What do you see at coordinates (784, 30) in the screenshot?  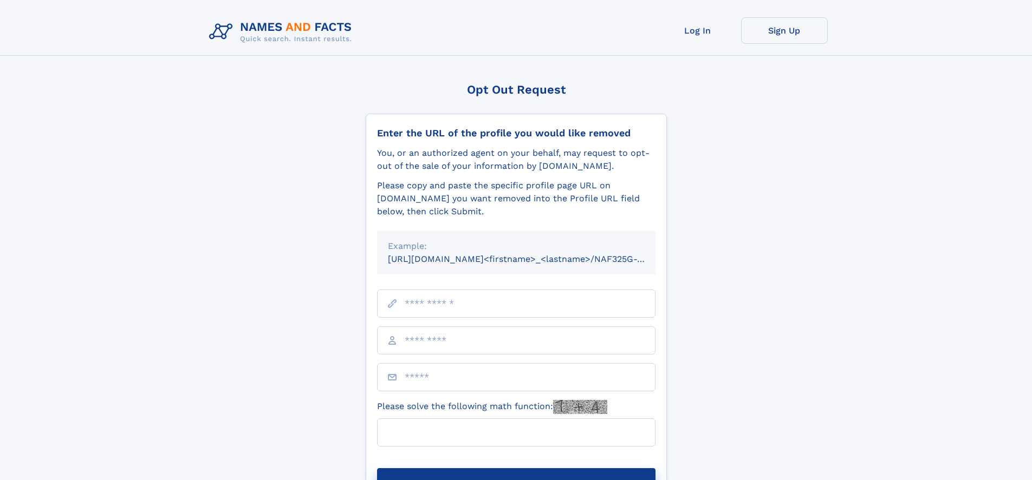 I see `a: Sign Up` at bounding box center [784, 30].